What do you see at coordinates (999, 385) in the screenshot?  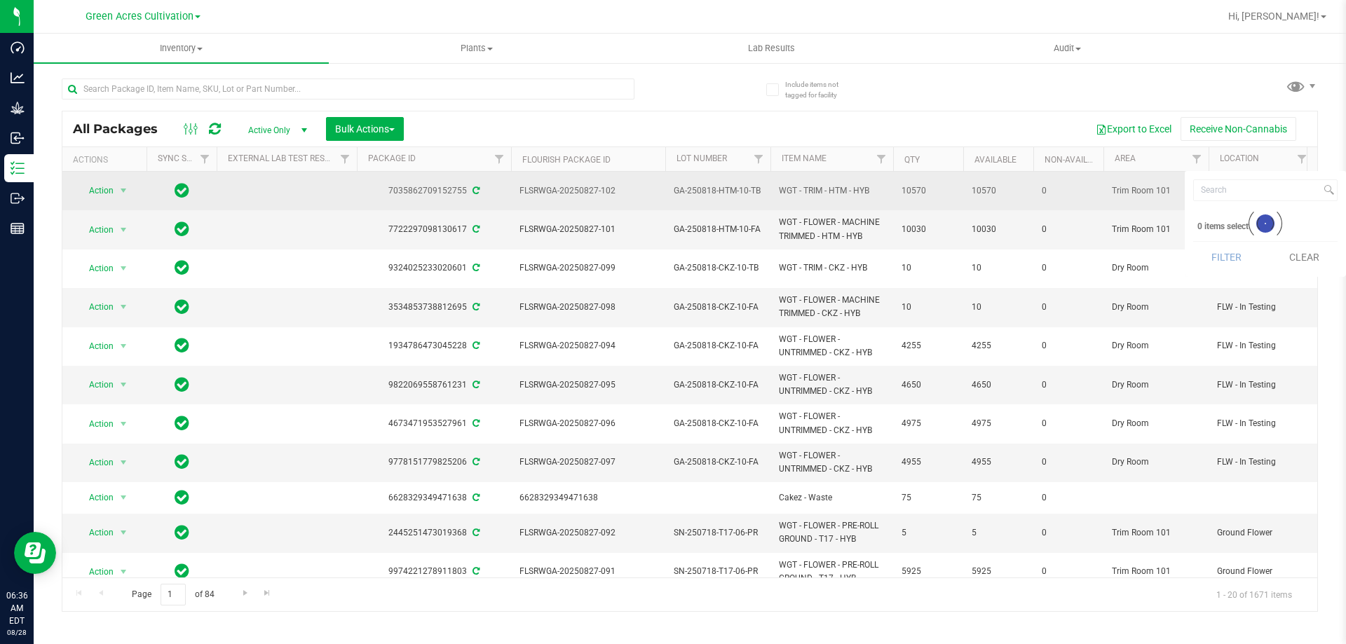 I see `span: 4650` at bounding box center [999, 385].